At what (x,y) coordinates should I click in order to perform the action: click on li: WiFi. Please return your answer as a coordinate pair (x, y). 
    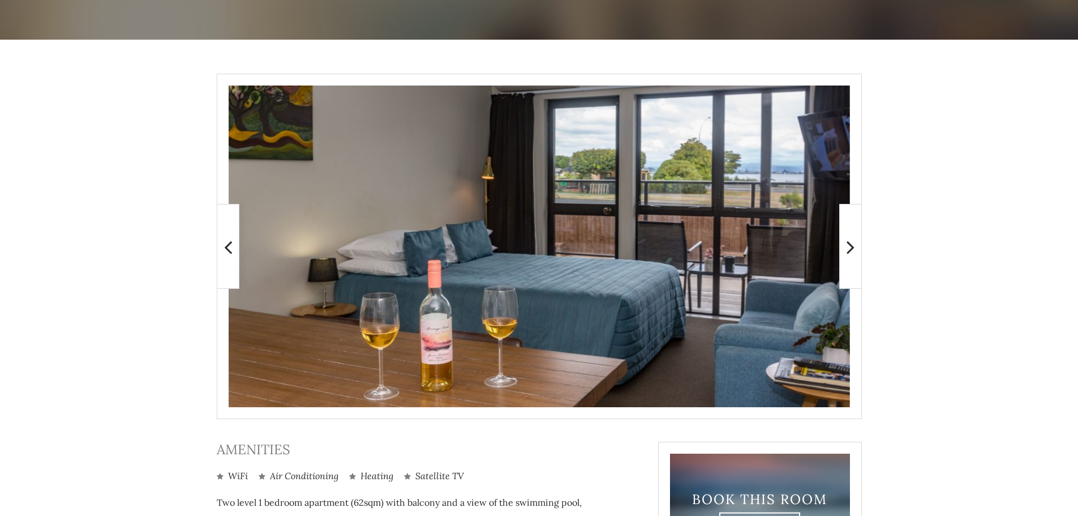
    Looking at the image, I should click on (232, 475).